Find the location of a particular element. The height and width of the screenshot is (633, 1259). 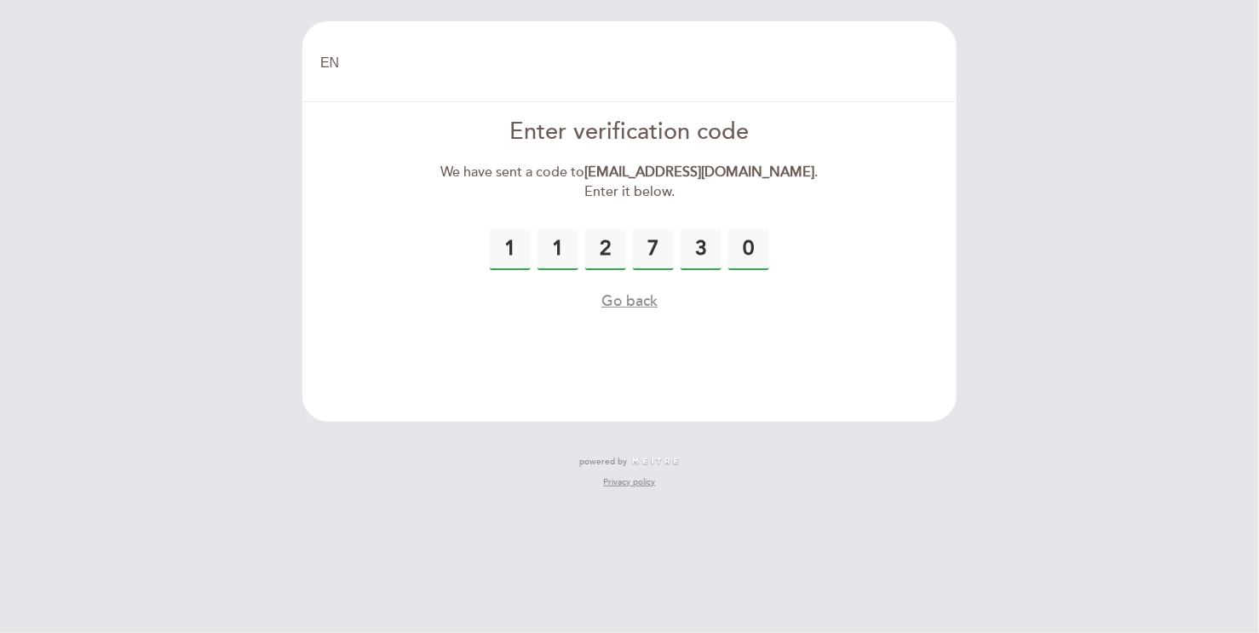

div: Enter verification code is located at coordinates (629, 132).